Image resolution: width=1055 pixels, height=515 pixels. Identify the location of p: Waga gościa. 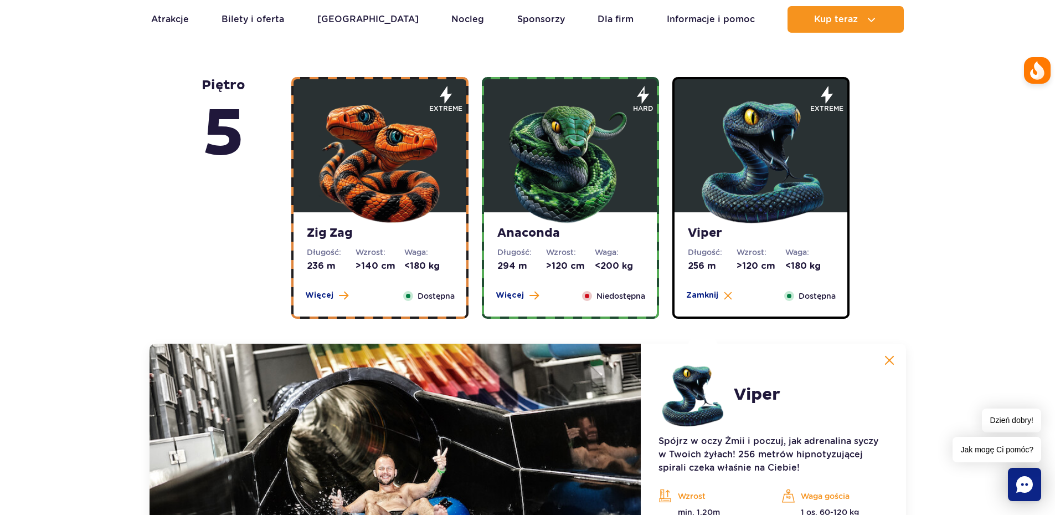
(835, 496).